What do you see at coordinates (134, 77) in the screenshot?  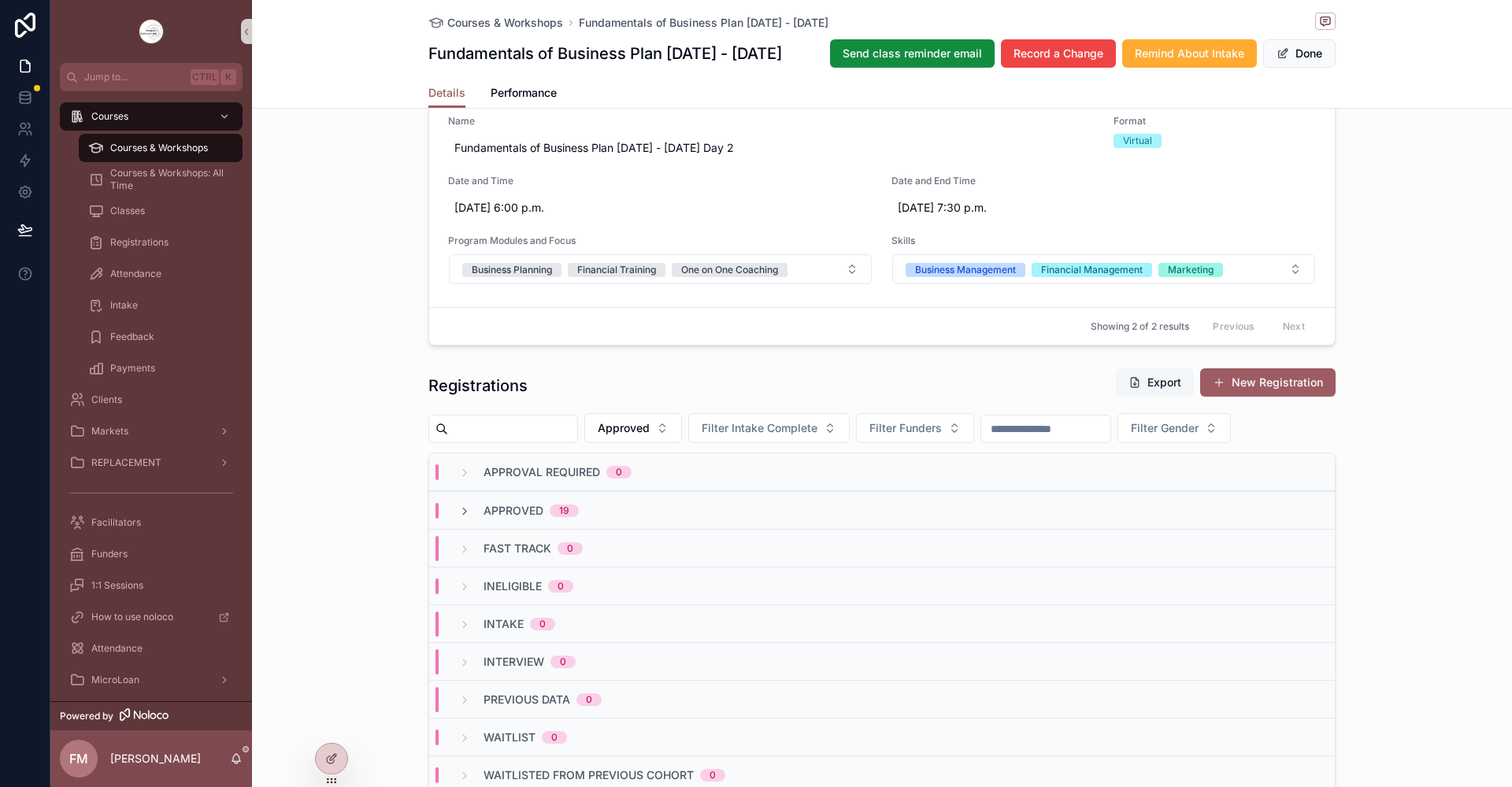 I see `span: Jump to...` at bounding box center [134, 77].